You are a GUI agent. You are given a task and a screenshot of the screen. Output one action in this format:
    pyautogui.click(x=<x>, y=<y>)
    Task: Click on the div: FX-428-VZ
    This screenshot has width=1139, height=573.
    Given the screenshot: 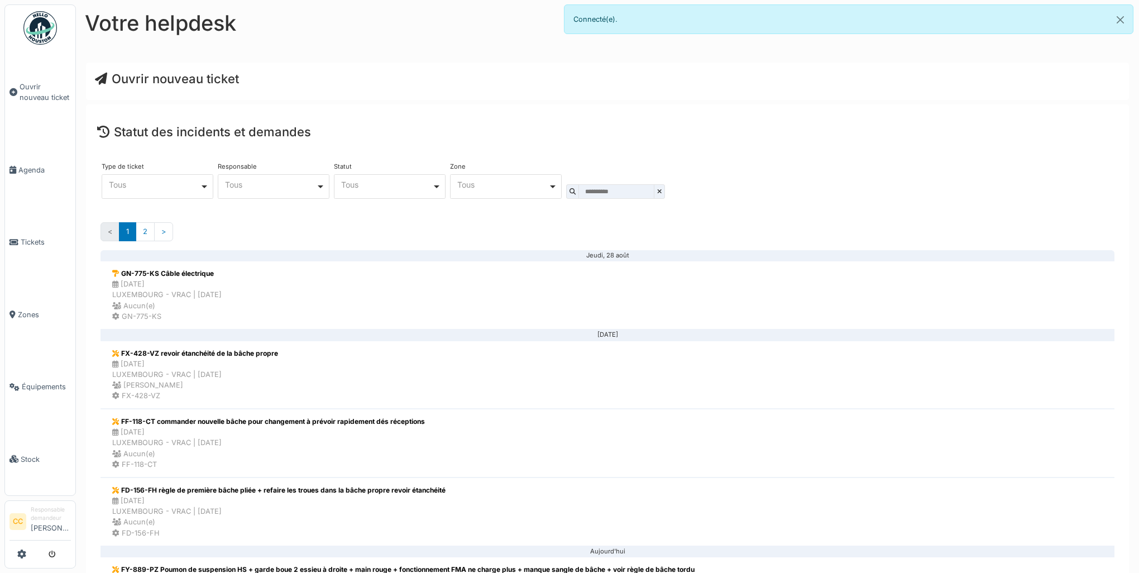 What is the action you would take?
    pyautogui.click(x=195, y=395)
    